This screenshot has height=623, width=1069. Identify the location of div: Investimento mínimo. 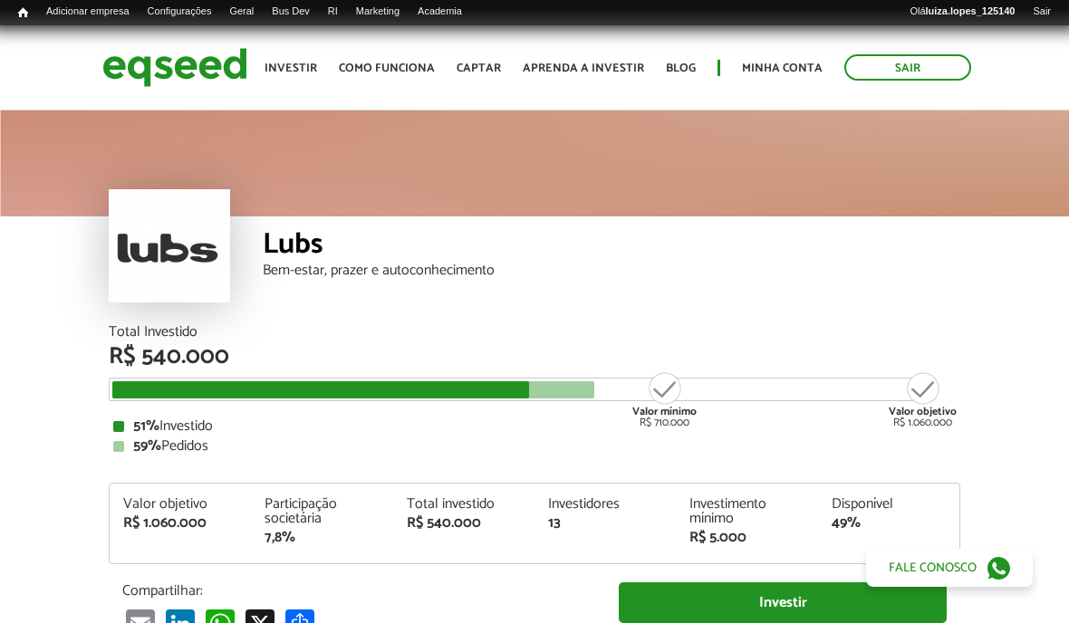
(747, 512).